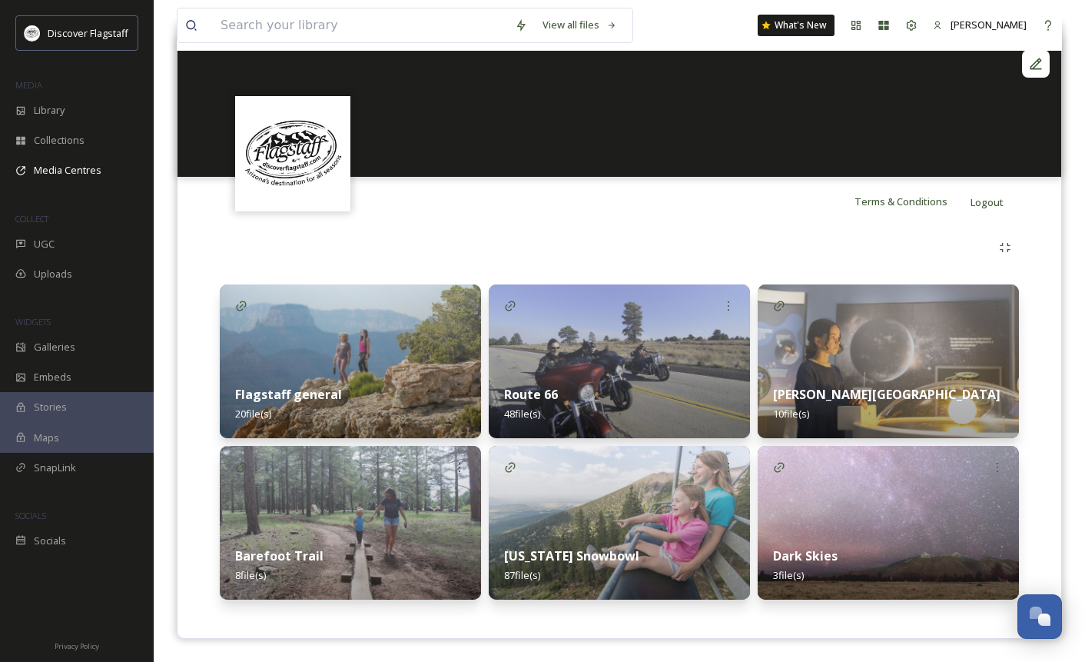 This screenshot has height=662, width=1085. What do you see at coordinates (53, 274) in the screenshot?
I see `span: Uploads` at bounding box center [53, 274].